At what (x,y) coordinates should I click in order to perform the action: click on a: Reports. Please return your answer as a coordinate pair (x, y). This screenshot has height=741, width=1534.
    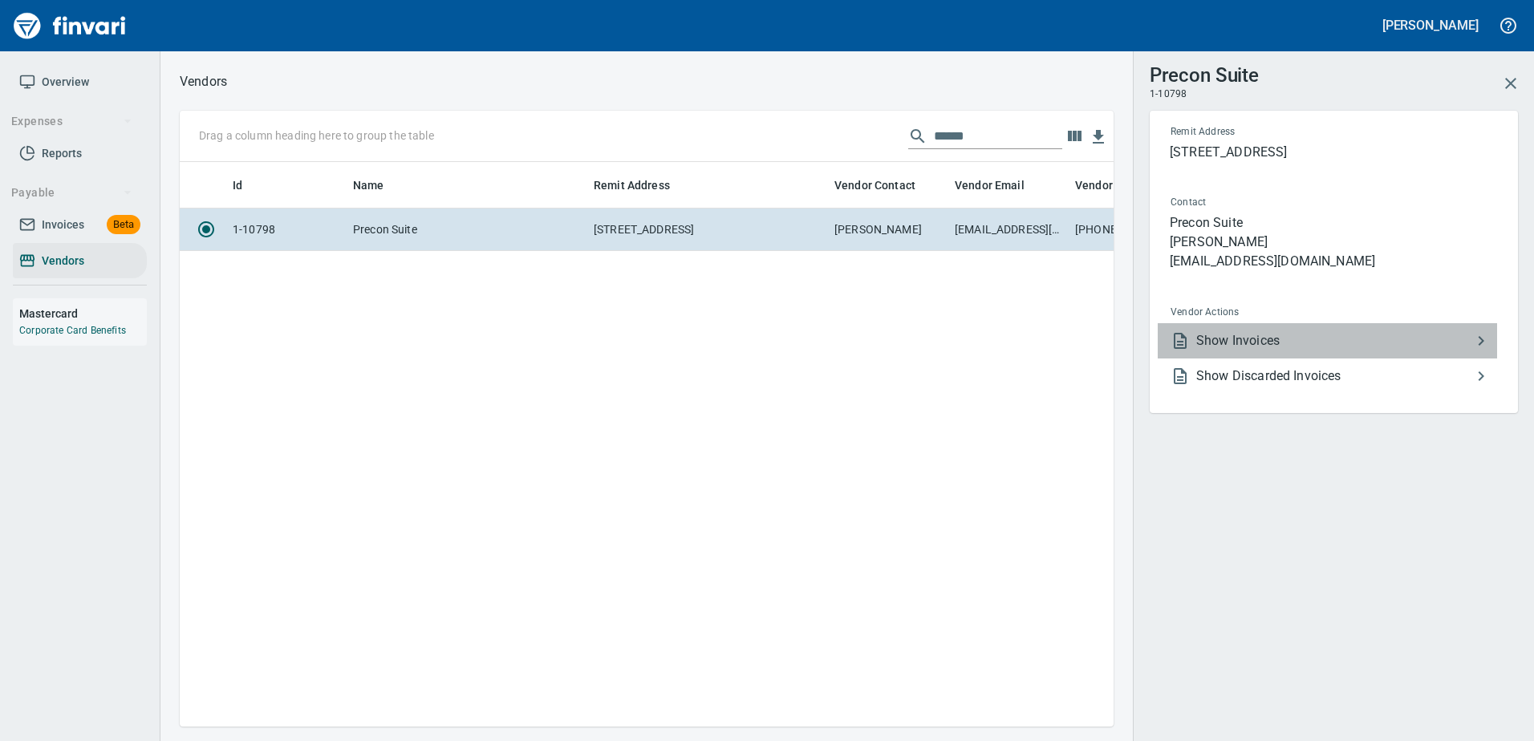
    Looking at the image, I should click on (79, 153).